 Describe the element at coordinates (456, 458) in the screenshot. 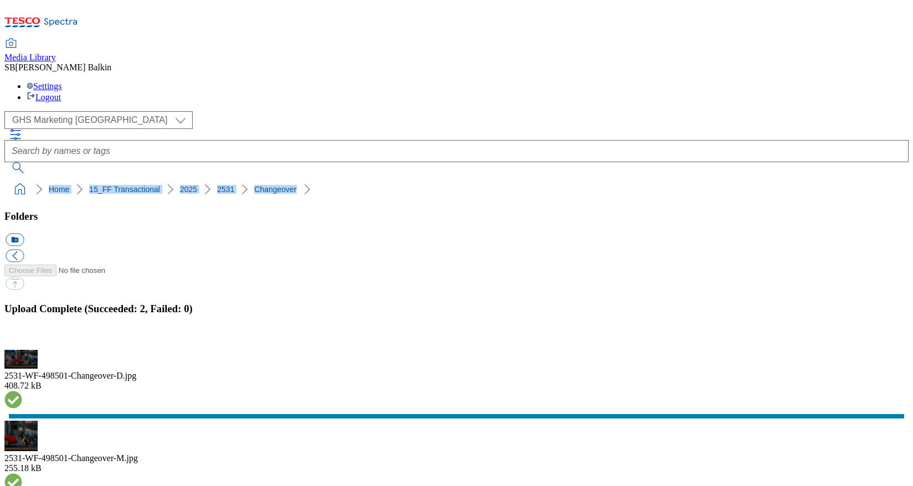

I see `div: 2531-WF-498501-Changeover-M.jpg` at that location.